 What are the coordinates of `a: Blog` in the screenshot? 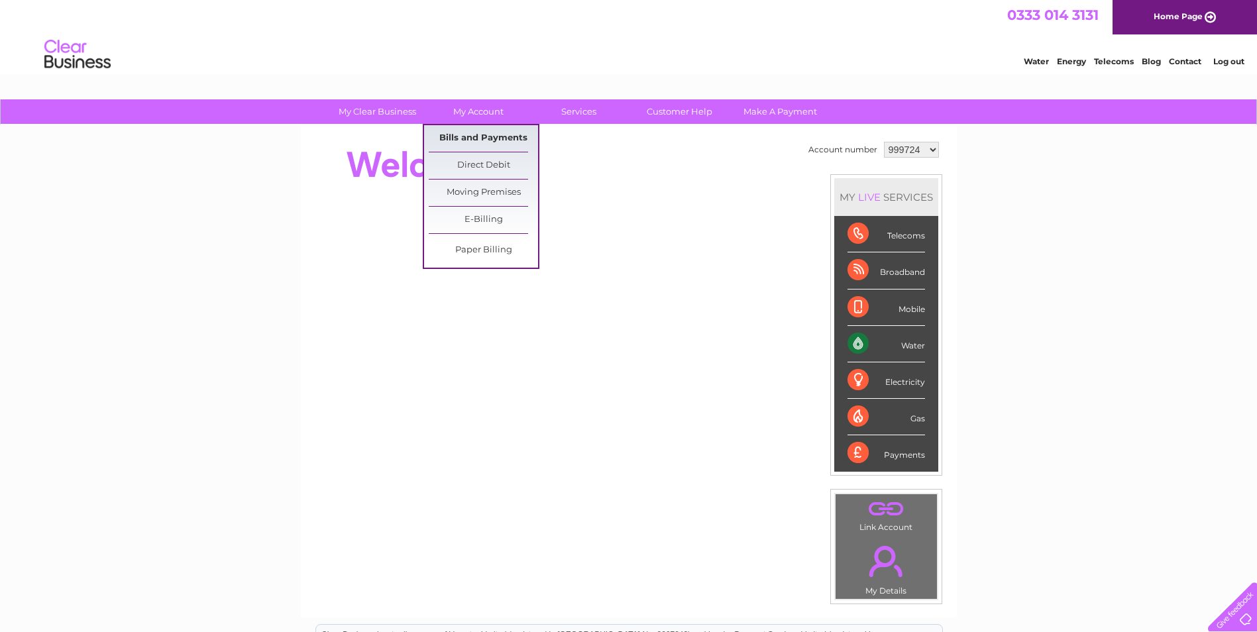 It's located at (1151, 61).